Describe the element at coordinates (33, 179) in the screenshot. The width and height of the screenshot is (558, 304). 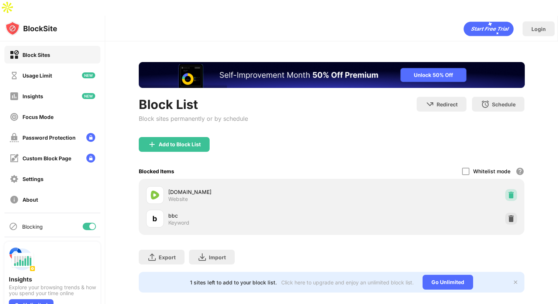
I see `div: Settings` at that location.